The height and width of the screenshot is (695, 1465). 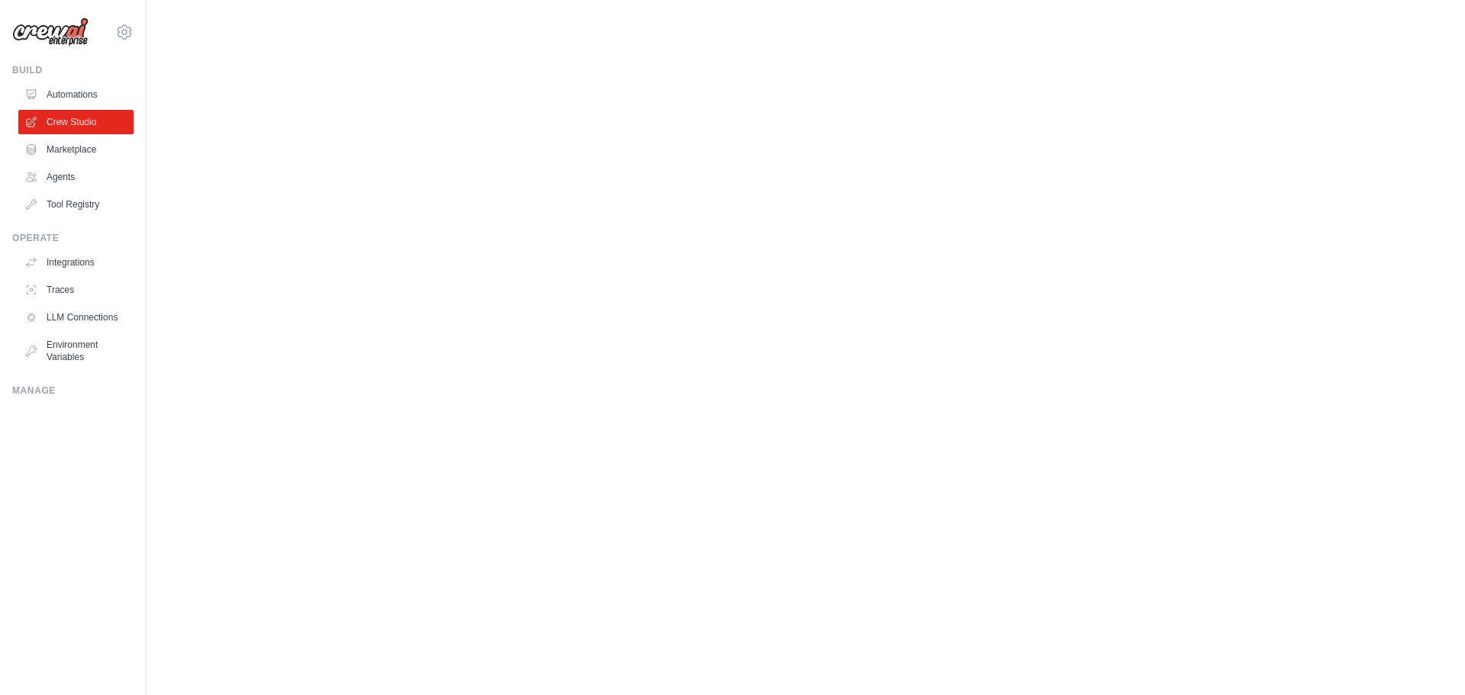 What do you see at coordinates (72, 70) in the screenshot?
I see `div: Build` at bounding box center [72, 70].